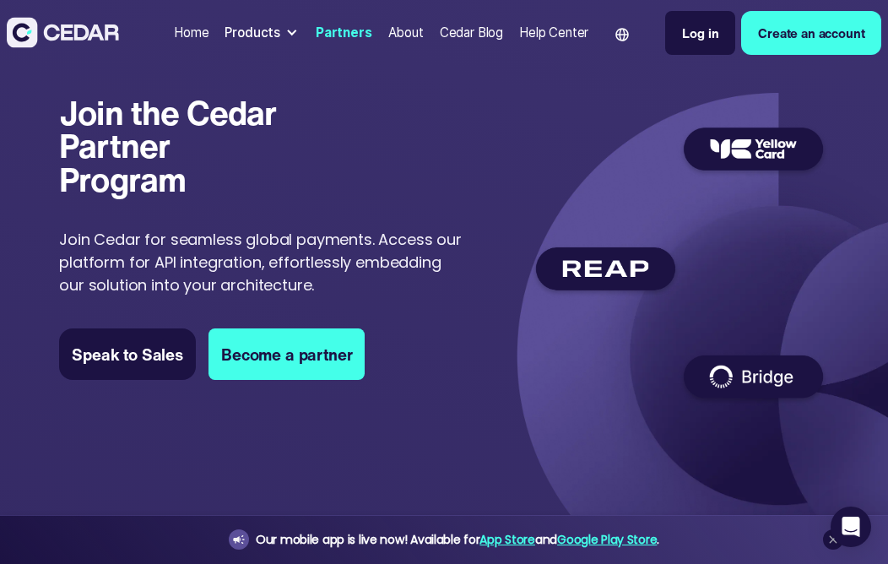 The height and width of the screenshot is (564, 888). What do you see at coordinates (507, 540) in the screenshot?
I see `a: App Store` at bounding box center [507, 540].